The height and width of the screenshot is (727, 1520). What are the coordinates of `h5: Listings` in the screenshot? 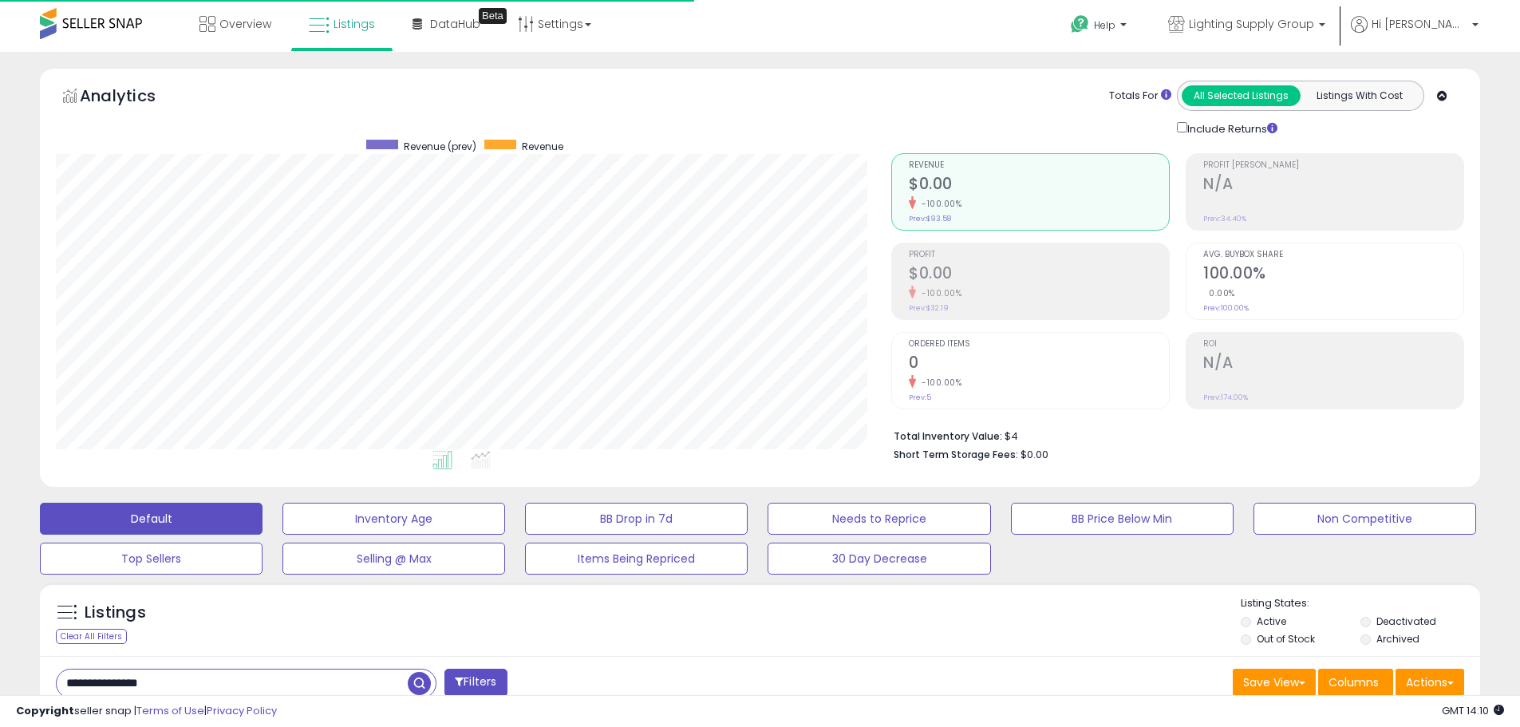 It's located at (115, 613).